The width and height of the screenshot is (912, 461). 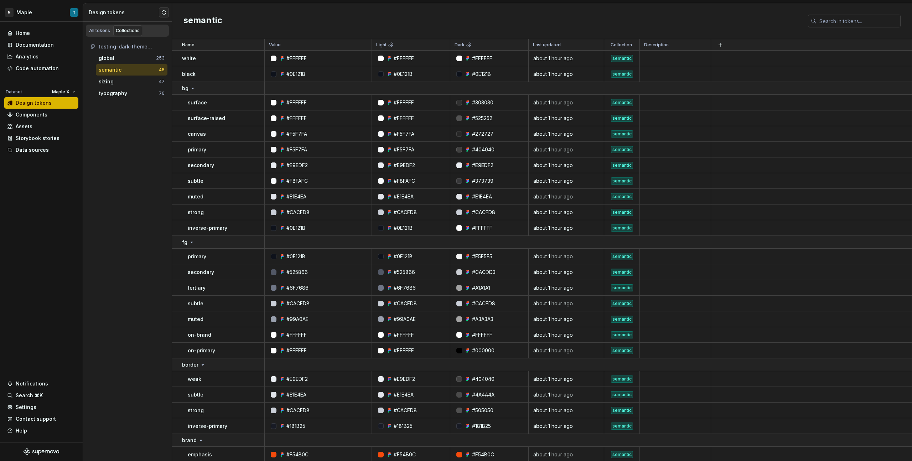 I want to click on a: Code automation, so click(x=41, y=68).